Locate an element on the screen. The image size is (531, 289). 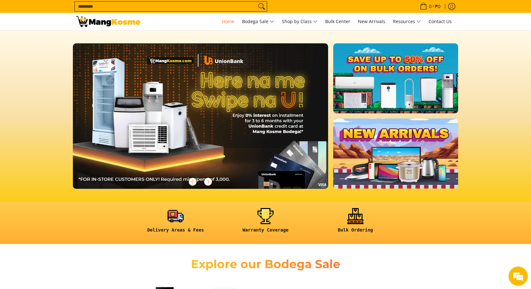
nav: Main Menu is located at coordinates (301, 21).